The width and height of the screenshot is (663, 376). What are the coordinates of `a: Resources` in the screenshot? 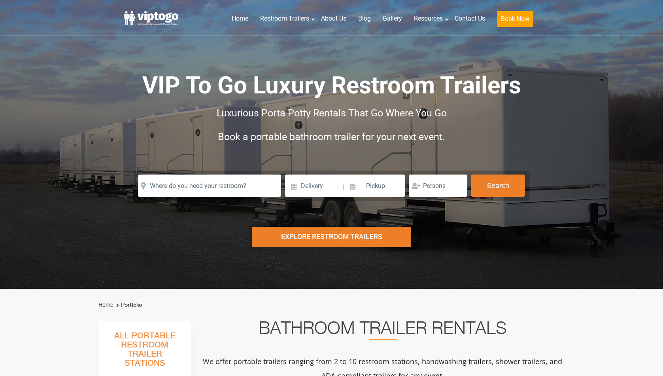 It's located at (428, 19).